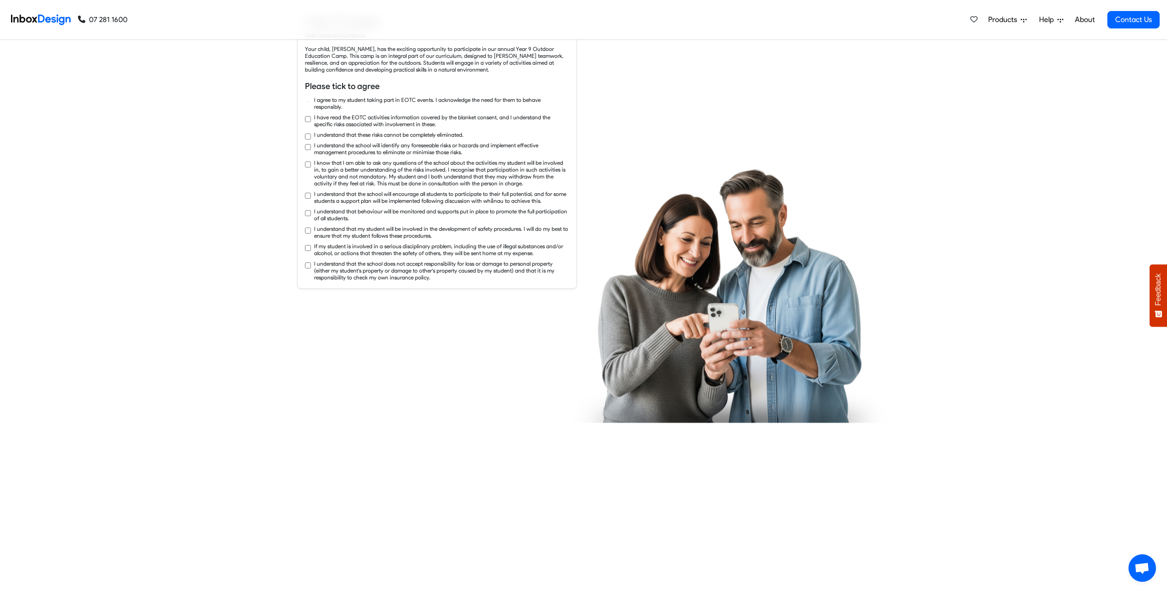  What do you see at coordinates (730, 295) in the screenshot?
I see `img: parents_using_phone.png` at bounding box center [730, 295].